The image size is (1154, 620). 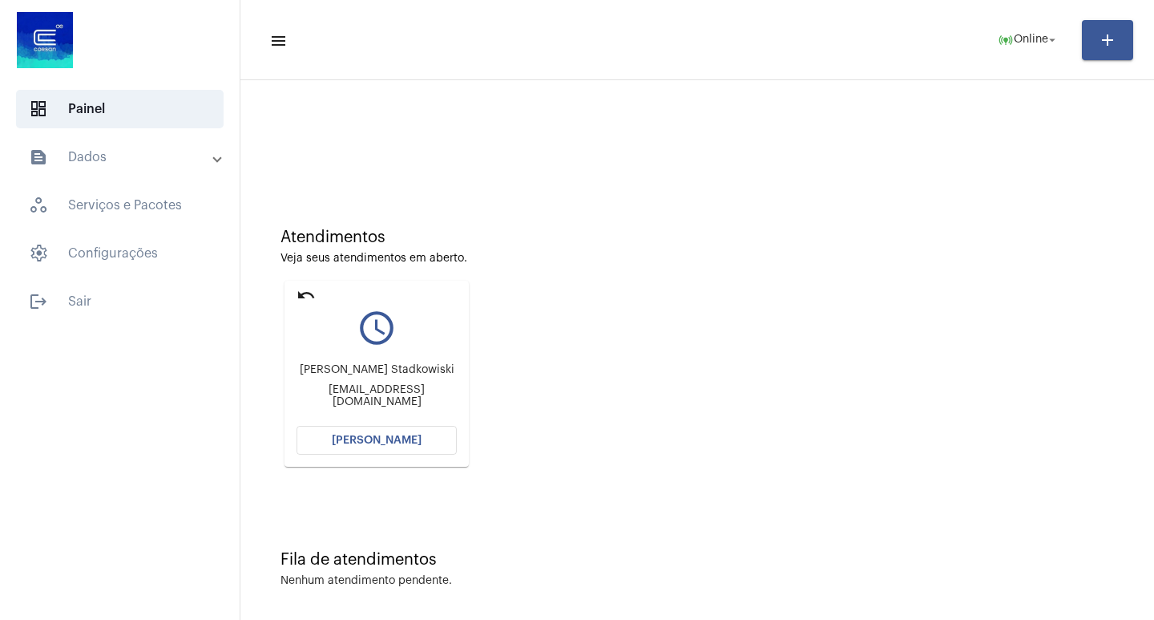 What do you see at coordinates (377, 328) in the screenshot?
I see `mat-icon: query_builder` at bounding box center [377, 328].